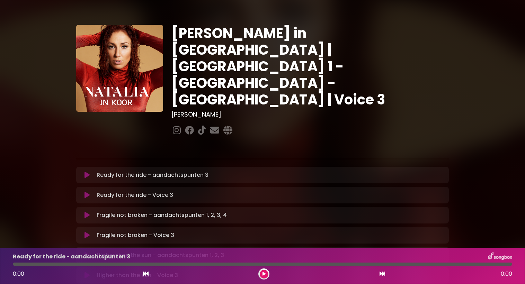 This screenshot has height=284, width=525. I want to click on p: Fragile not broken - Voice 3, so click(135, 235).